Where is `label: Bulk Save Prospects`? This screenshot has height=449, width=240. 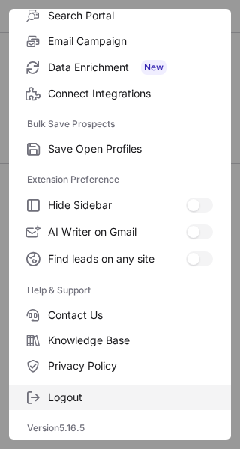 label: Bulk Save Prospects is located at coordinates (120, 124).